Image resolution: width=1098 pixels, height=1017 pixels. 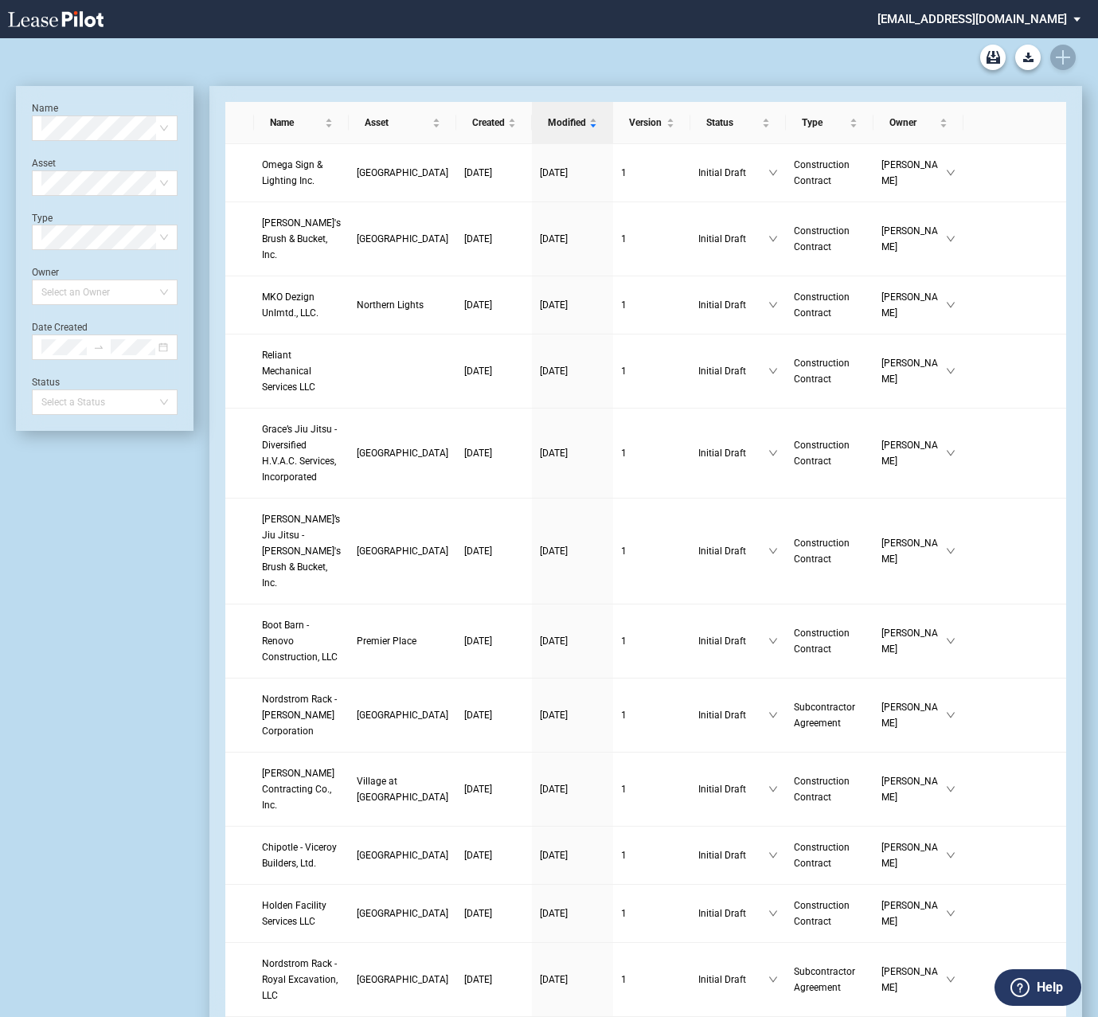 What do you see at coordinates (830, 123) in the screenshot?
I see `th: Type` at bounding box center [830, 123].